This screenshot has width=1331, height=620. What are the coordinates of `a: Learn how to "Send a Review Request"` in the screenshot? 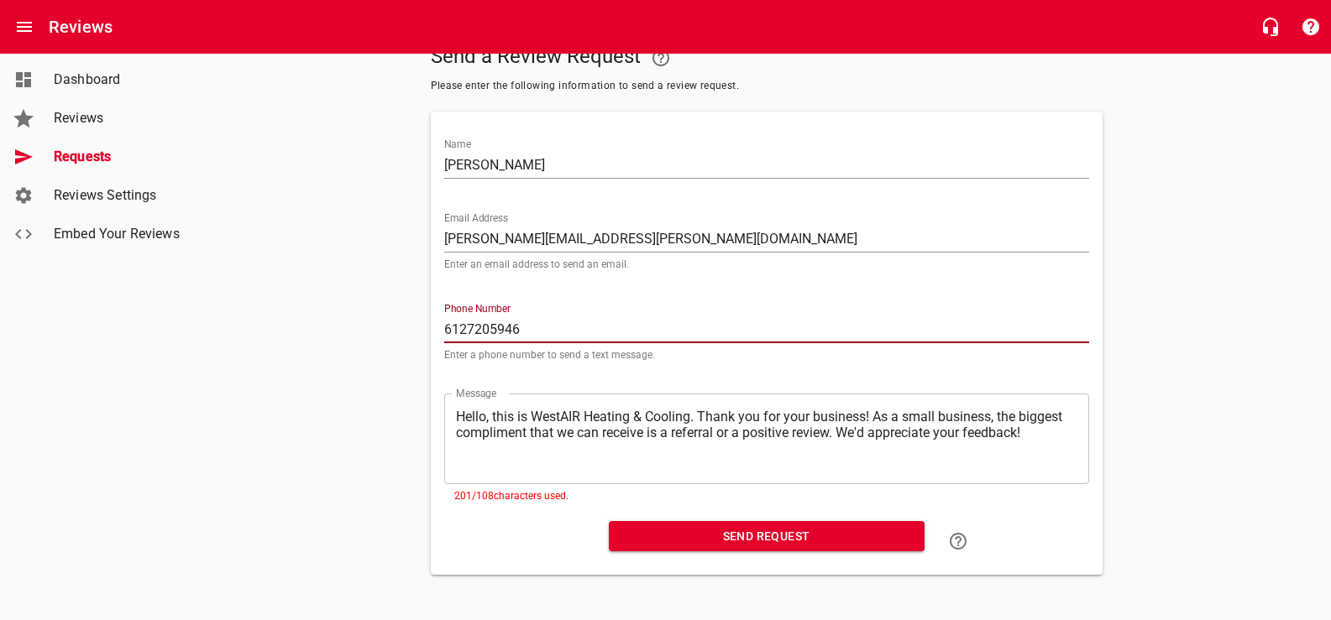 It's located at (958, 542).